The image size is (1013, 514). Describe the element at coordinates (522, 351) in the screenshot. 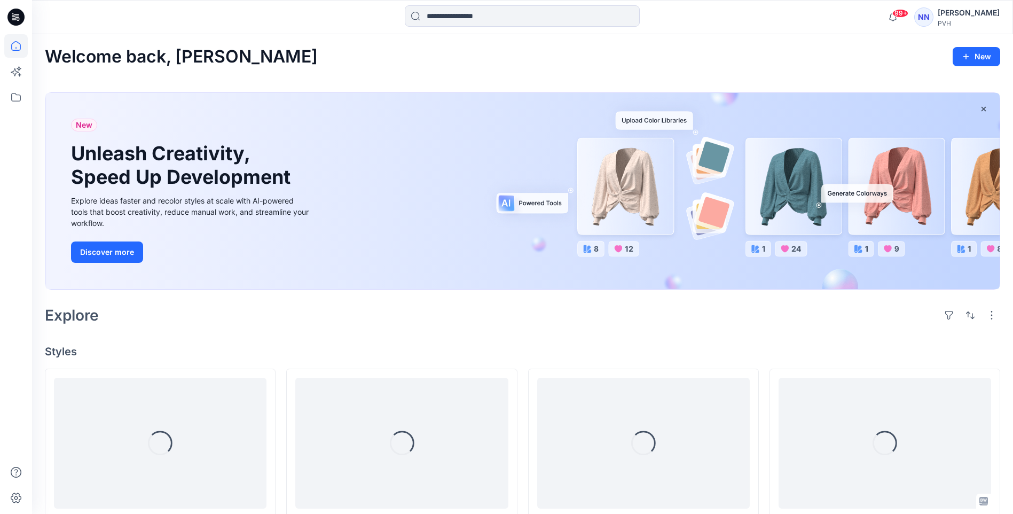

I see `h4: Styles` at that location.